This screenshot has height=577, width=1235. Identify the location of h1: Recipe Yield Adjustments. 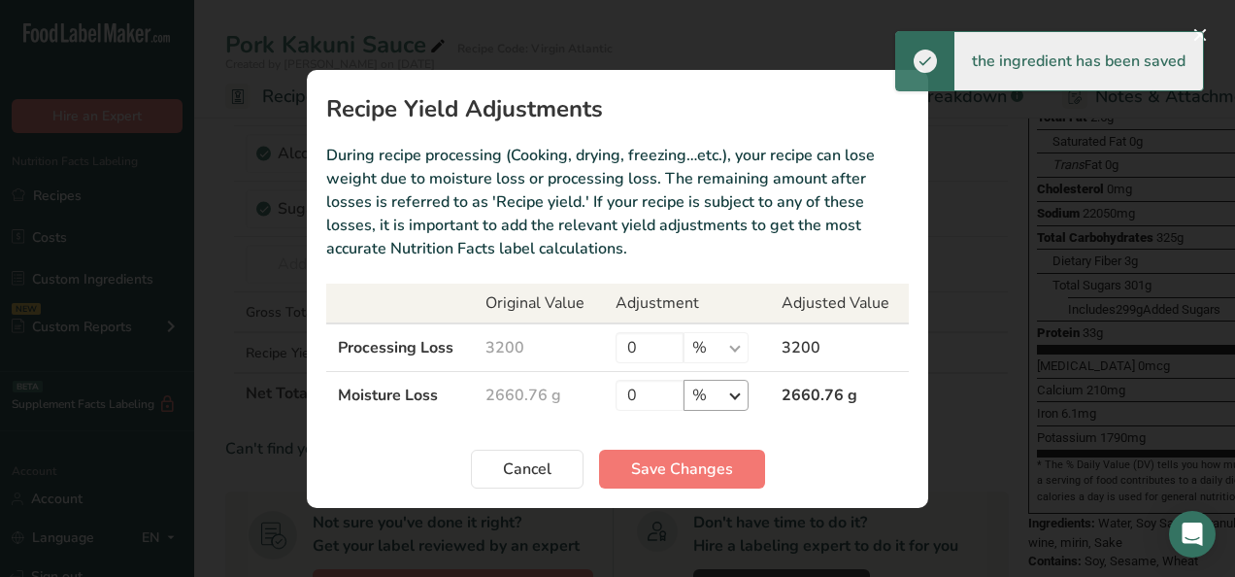
(617, 109).